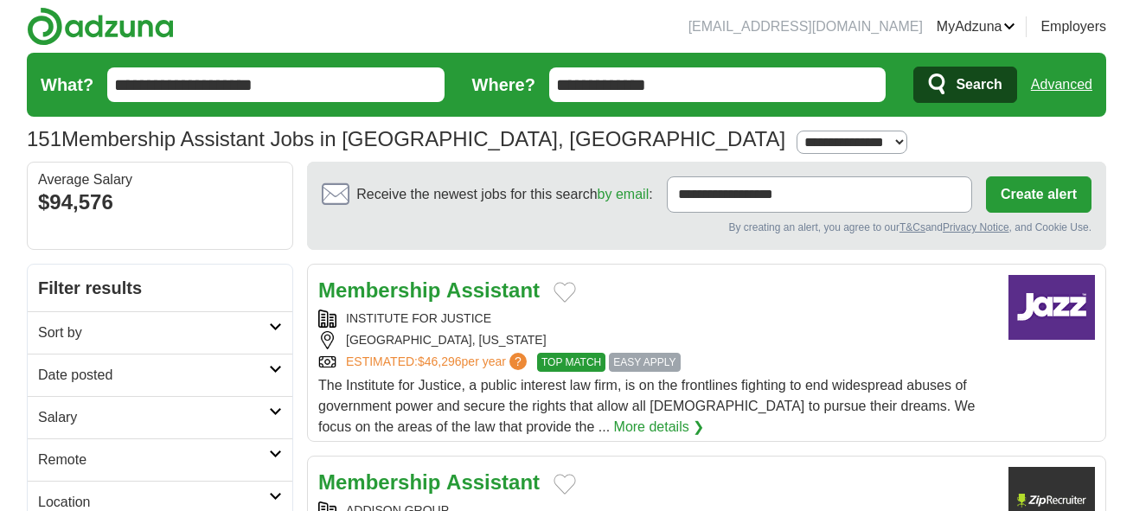  I want to click on a: Advanced, so click(1061, 85).